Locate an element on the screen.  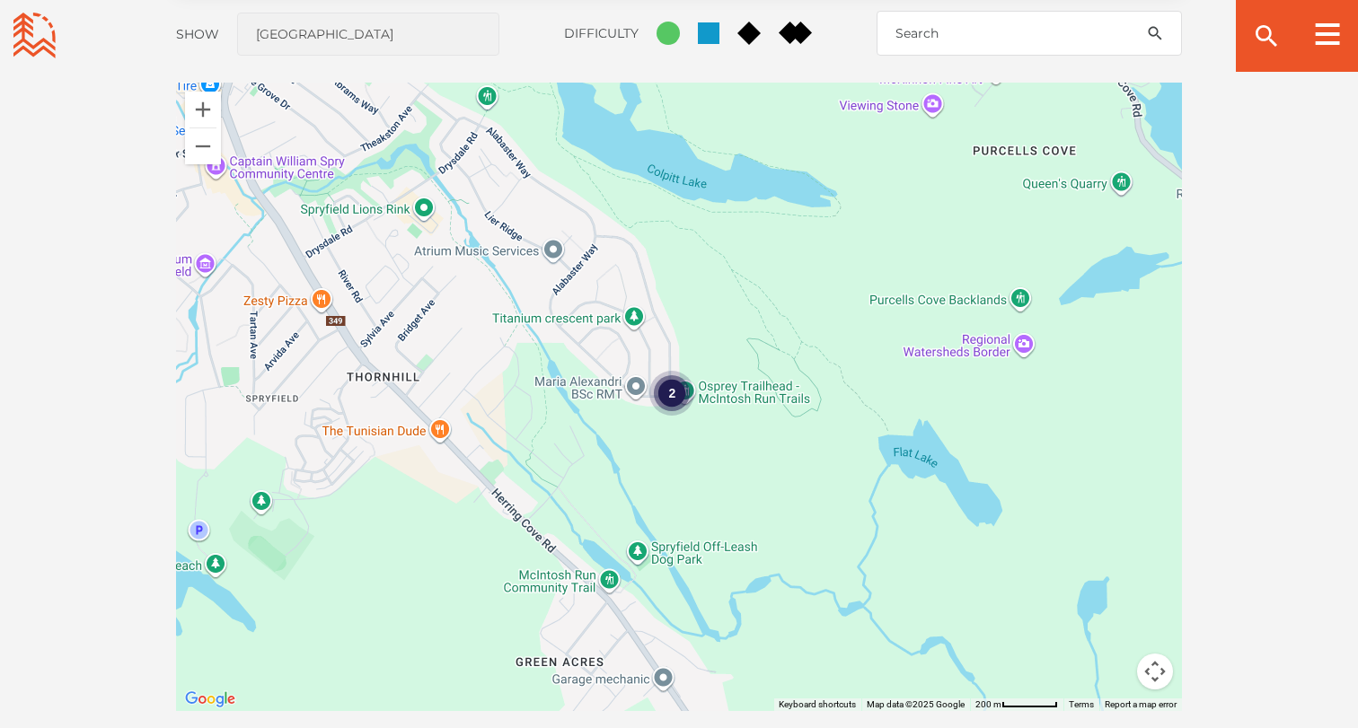
a: Terms is located at coordinates (1081, 704).